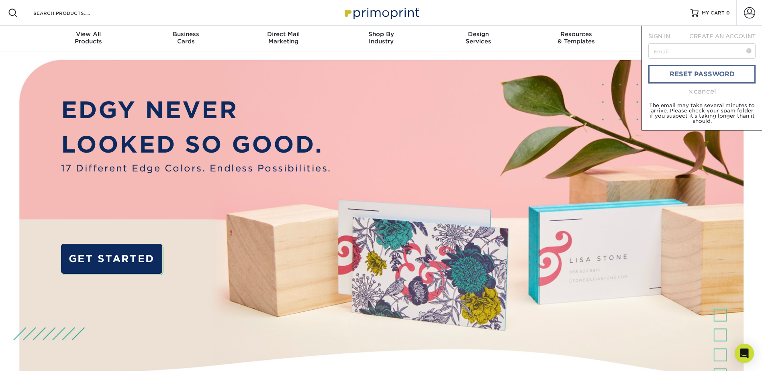 This screenshot has height=371, width=762. I want to click on a: Direct MailMarketing, so click(283, 39).